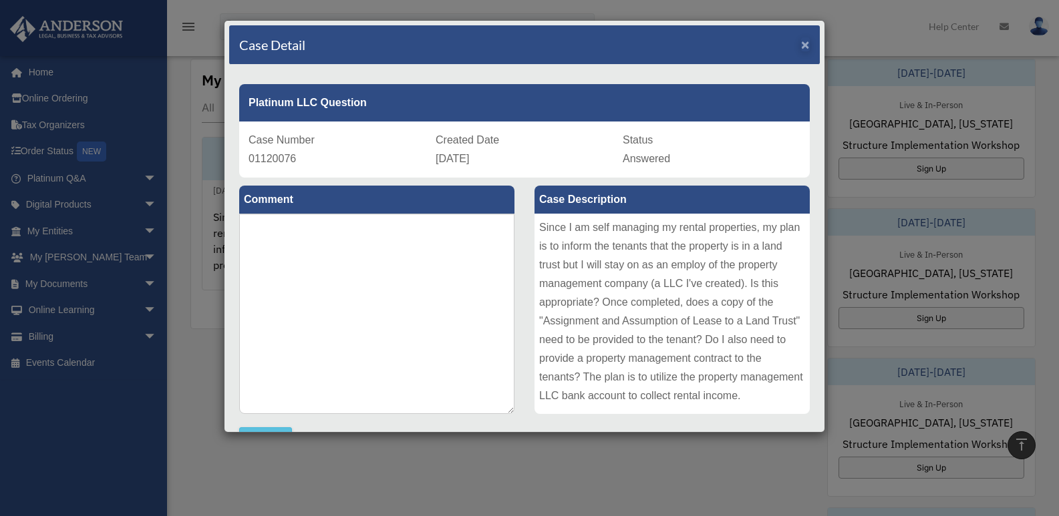  What do you see at coordinates (377, 200) in the screenshot?
I see `label: Comment` at bounding box center [377, 200].